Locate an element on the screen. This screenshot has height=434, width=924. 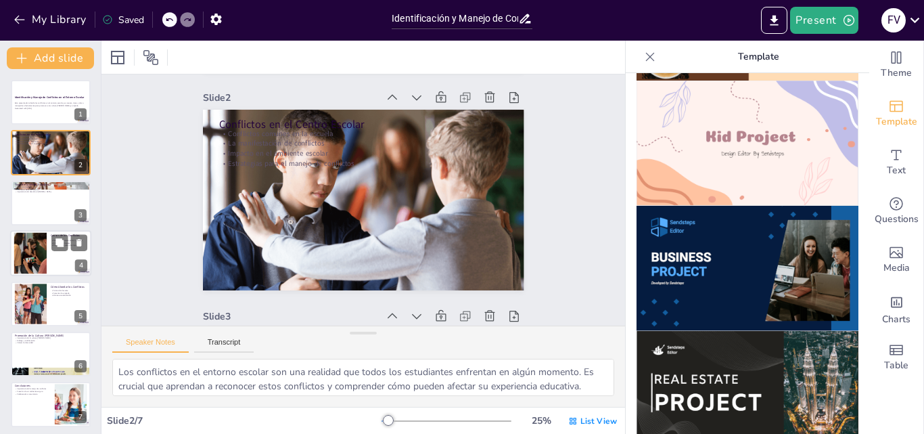
span: Text is located at coordinates (896, 170).